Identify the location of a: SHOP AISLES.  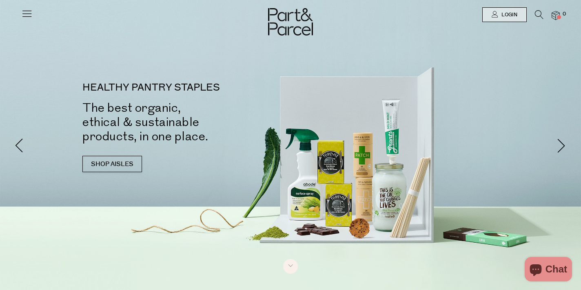
(112, 164).